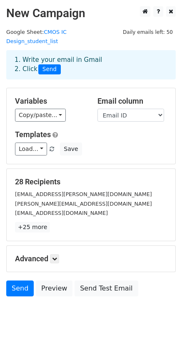 The image size is (182, 357). I want to click on a: Load..., so click(31, 149).